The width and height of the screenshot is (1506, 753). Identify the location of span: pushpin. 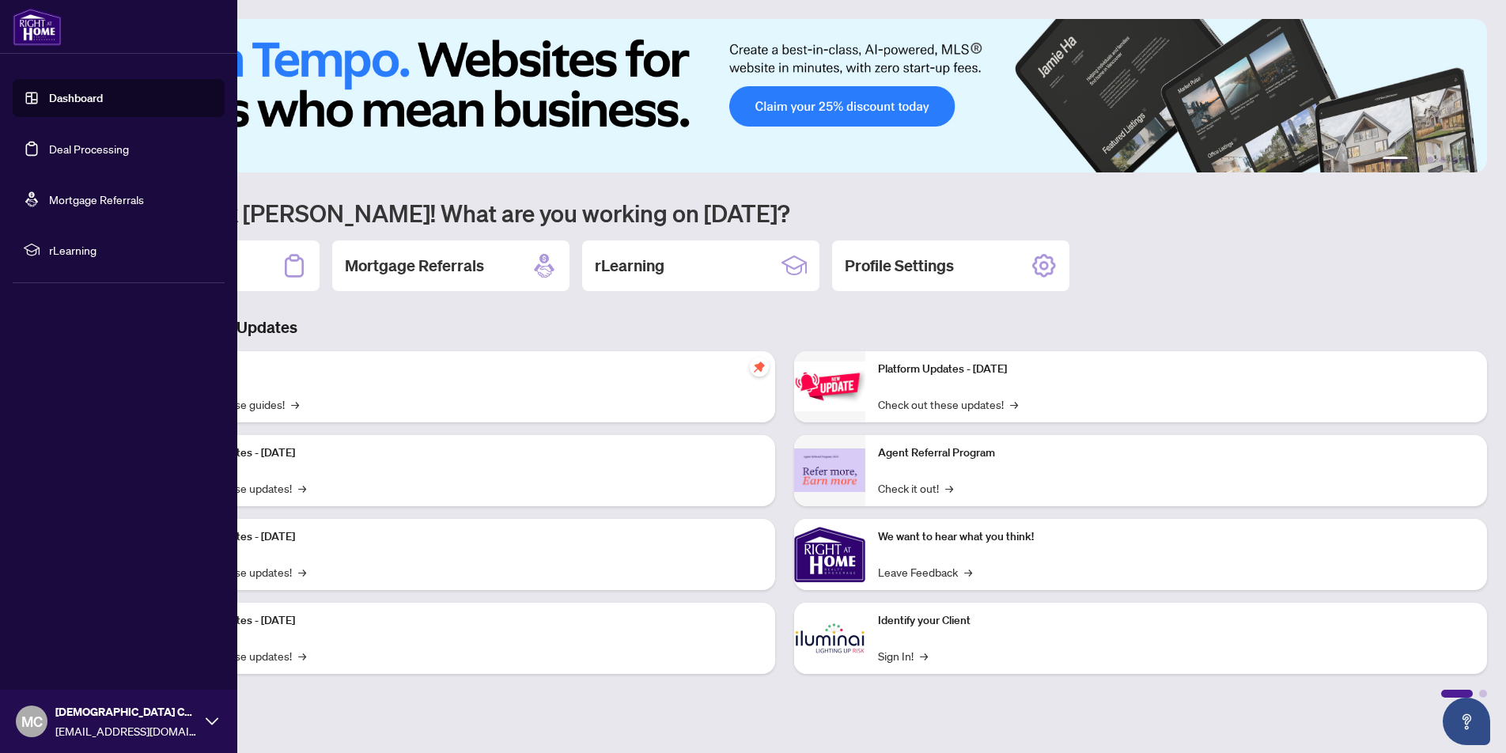
(759, 367).